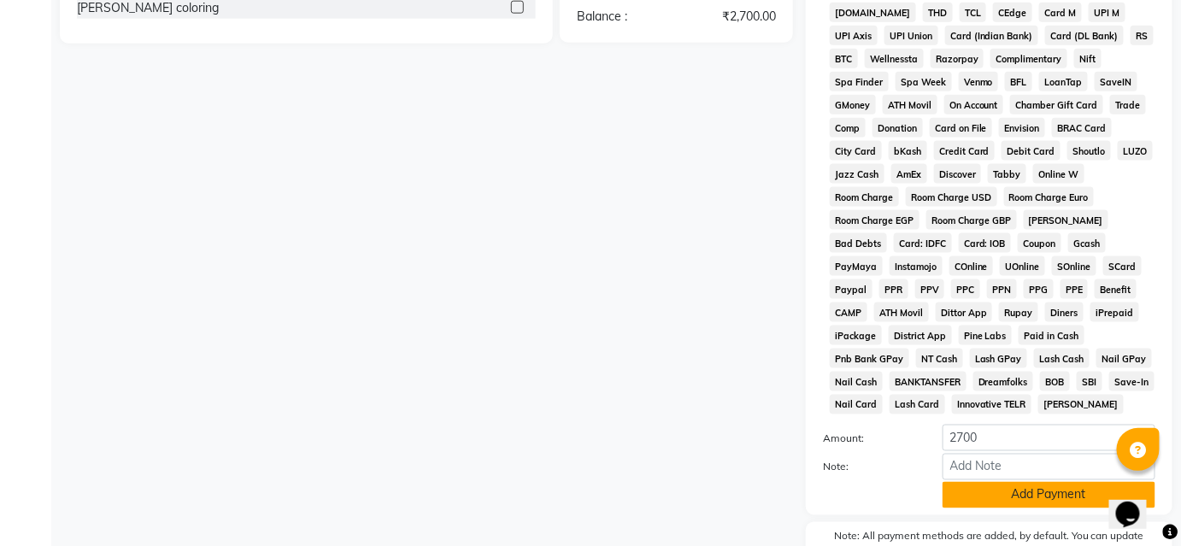 The width and height of the screenshot is (1181, 546). I want to click on span: Shoutlo, so click(1089, 150).